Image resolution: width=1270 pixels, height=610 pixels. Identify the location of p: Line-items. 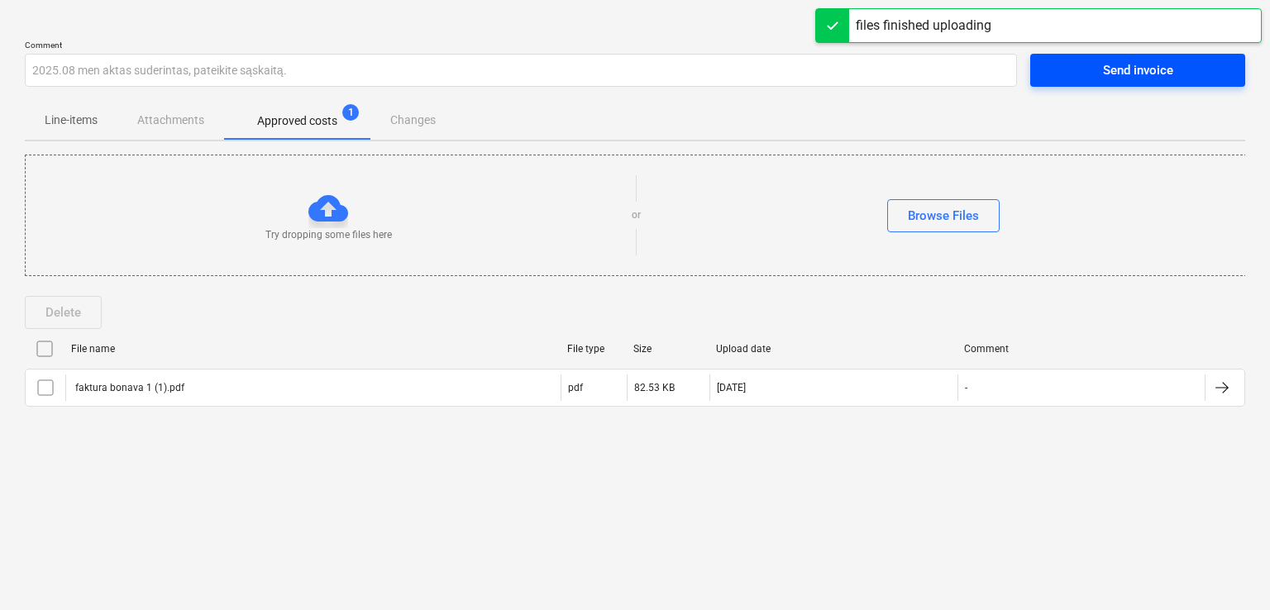
(71, 120).